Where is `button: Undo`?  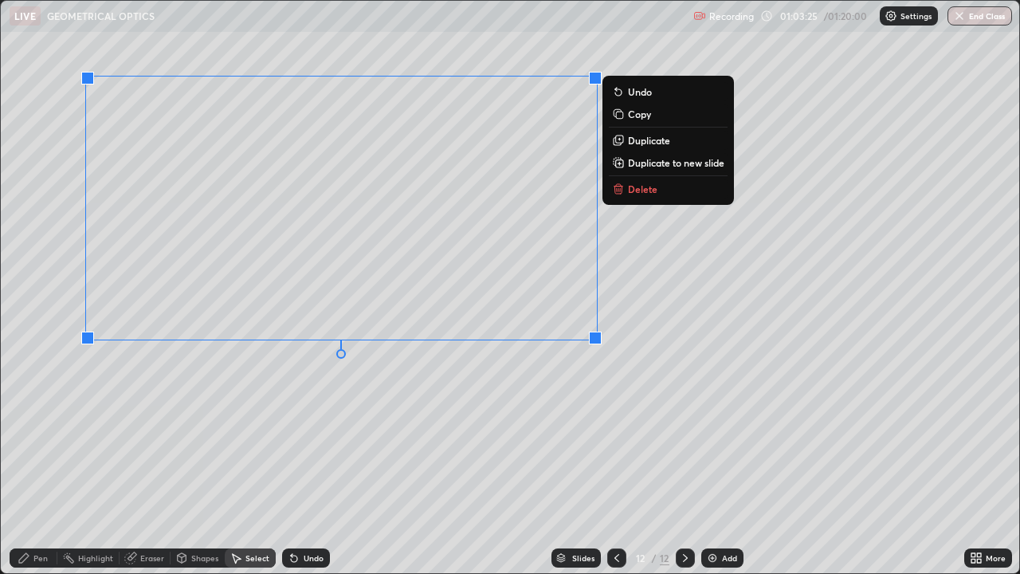 button: Undo is located at coordinates (668, 92).